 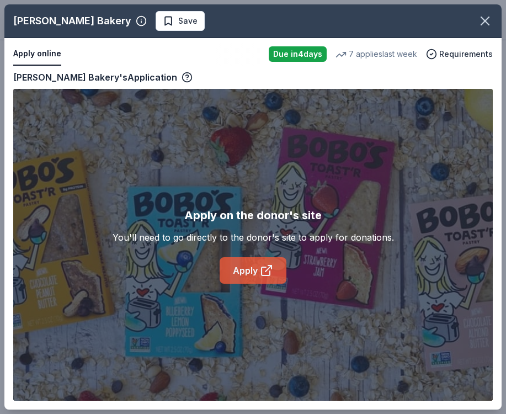 I want to click on span: Requirements, so click(x=465, y=54).